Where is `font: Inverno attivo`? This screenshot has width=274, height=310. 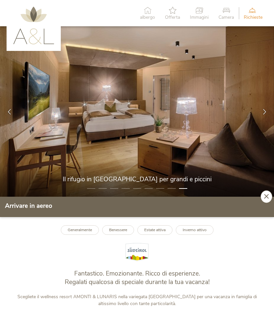
font: Inverno attivo is located at coordinates (194, 230).